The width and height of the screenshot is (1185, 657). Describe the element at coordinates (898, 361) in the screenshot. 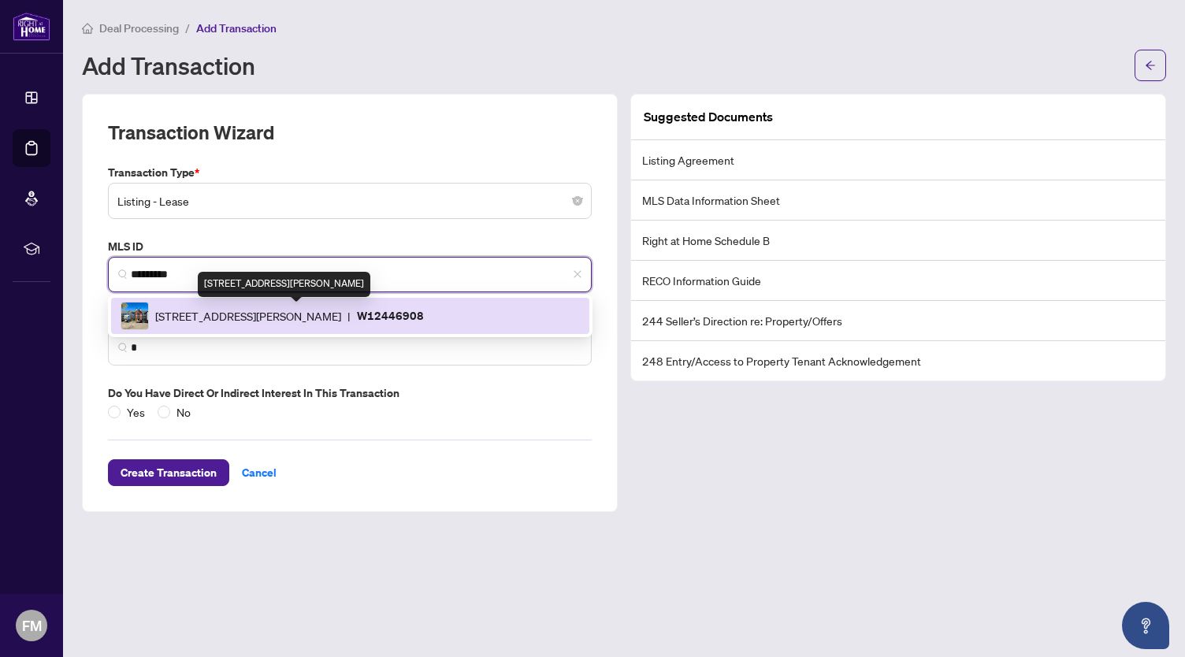

I see `li: 248 Entry/Access to Property Tenant Acknowledgement` at that location.